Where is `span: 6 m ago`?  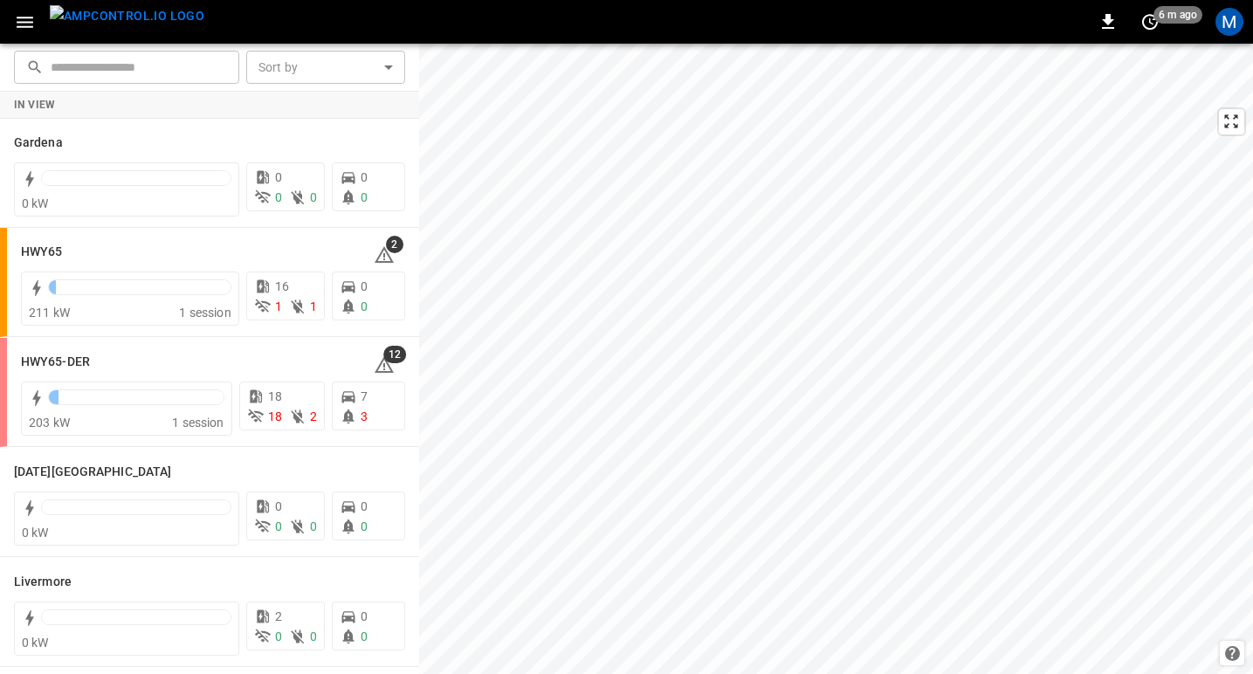
span: 6 m ago is located at coordinates (1178, 15).